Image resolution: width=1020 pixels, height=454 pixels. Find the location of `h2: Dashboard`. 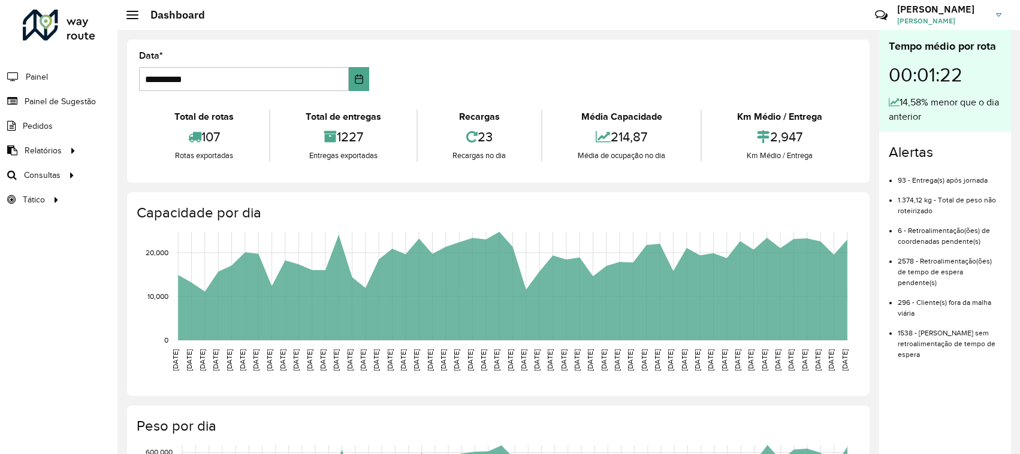

h2: Dashboard is located at coordinates (171, 15).